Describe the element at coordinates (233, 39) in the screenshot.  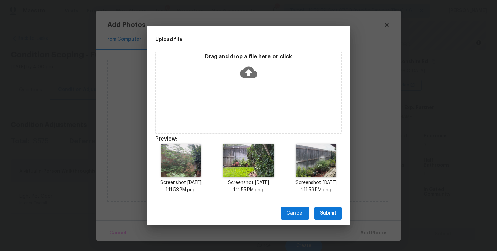
I see `h2: Upload file` at that location.